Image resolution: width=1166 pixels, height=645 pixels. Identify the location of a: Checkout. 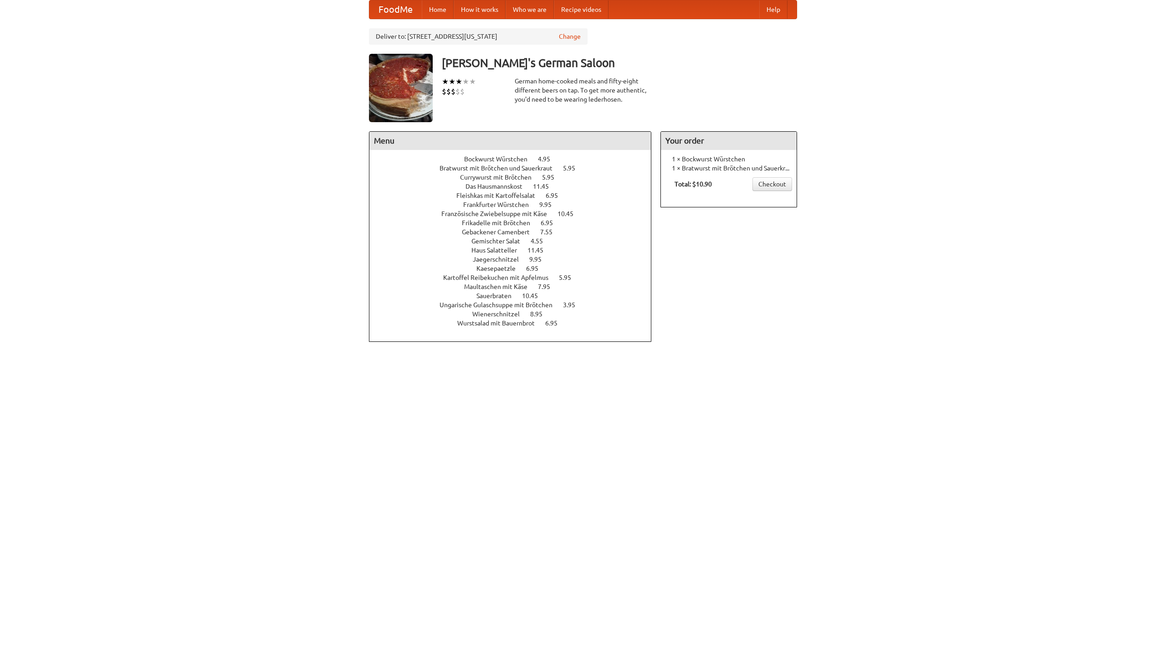
(772, 184).